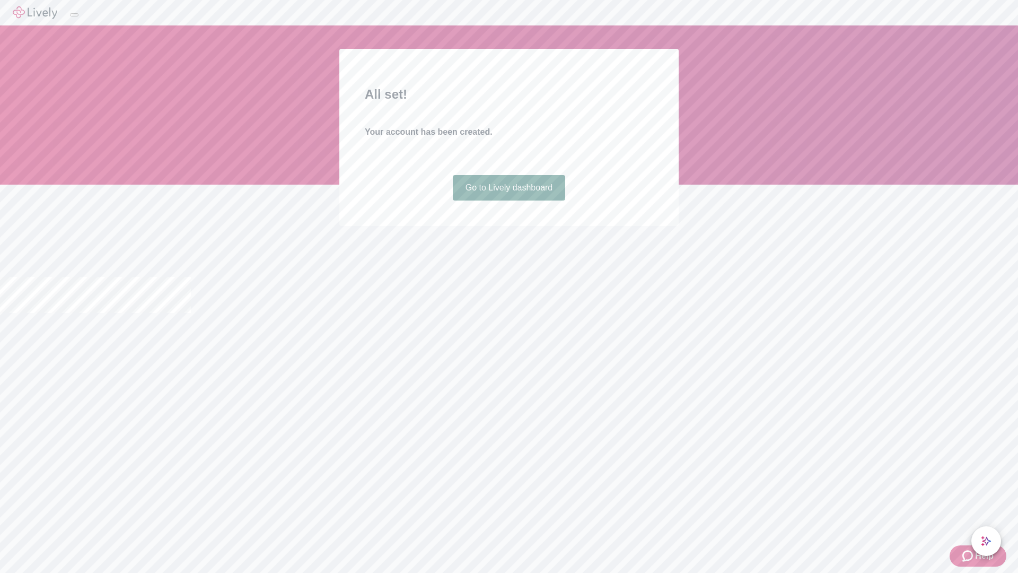  Describe the element at coordinates (35, 13) in the screenshot. I see `img: Lively` at that location.